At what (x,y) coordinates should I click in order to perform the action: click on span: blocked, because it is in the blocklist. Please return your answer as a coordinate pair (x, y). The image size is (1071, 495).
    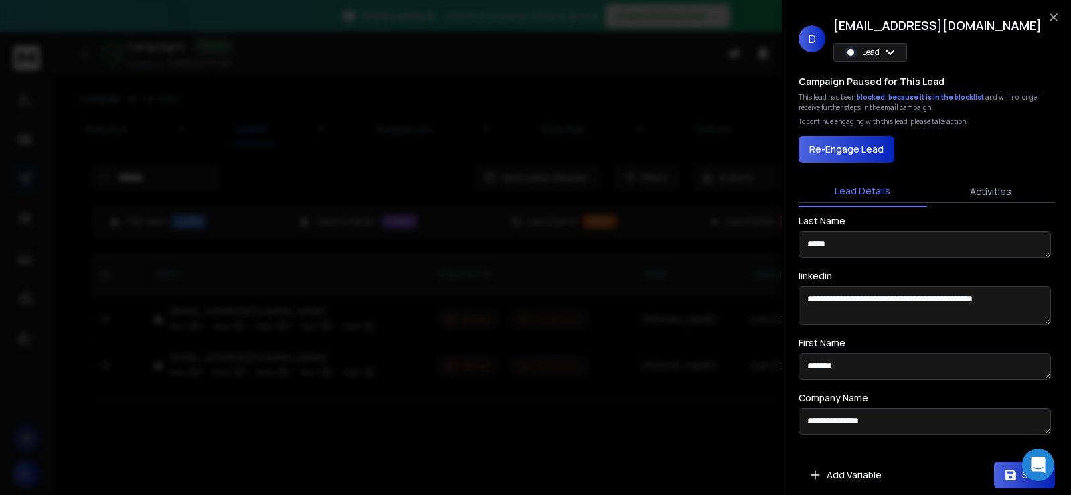
    Looking at the image, I should click on (921, 97).